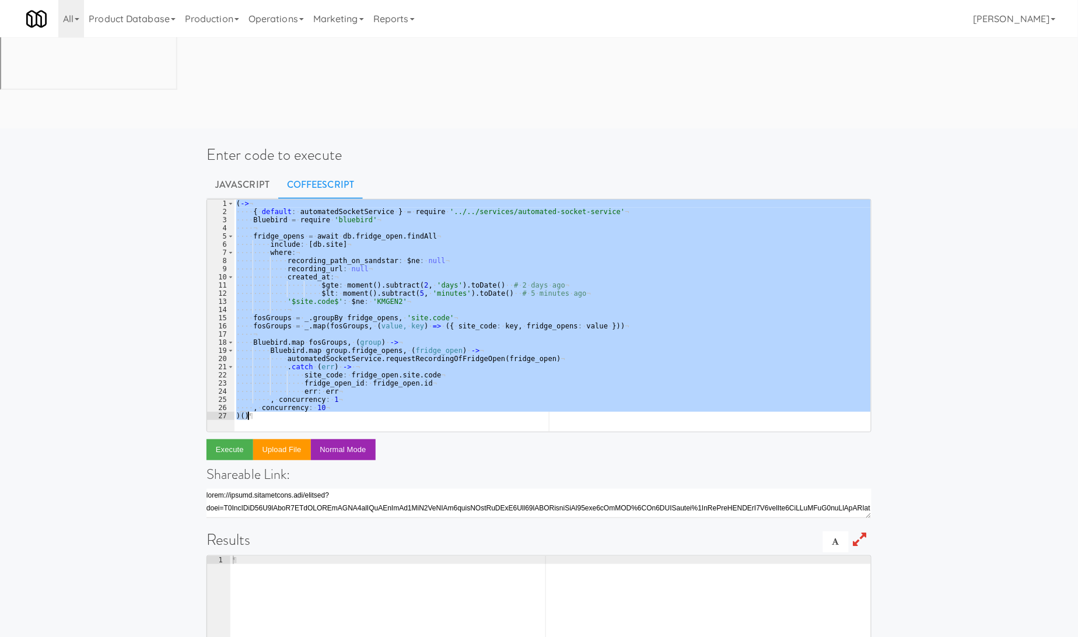  Describe the element at coordinates (221, 326) in the screenshot. I see `div: 16` at that location.